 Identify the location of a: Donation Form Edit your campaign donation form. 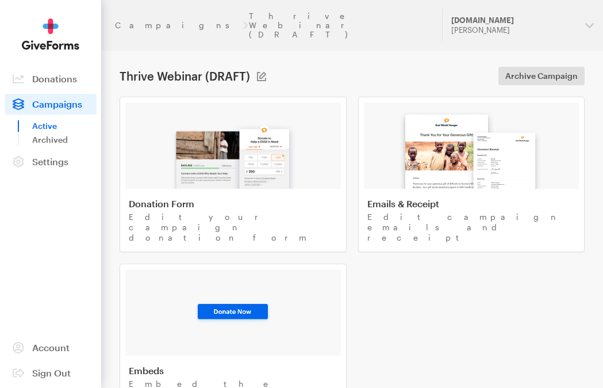
(233, 174).